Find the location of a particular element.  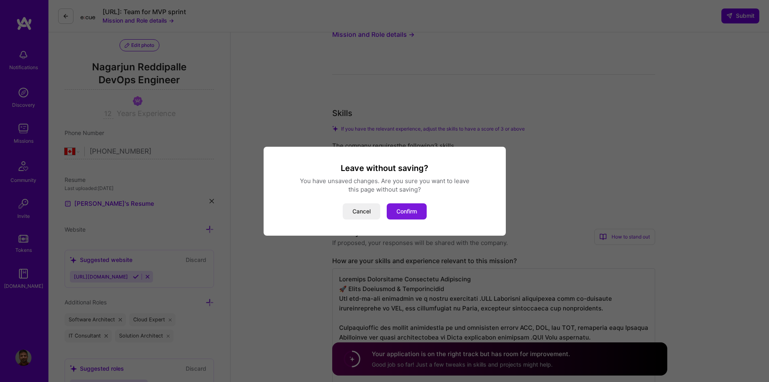

button: Confirm is located at coordinates (407, 211).